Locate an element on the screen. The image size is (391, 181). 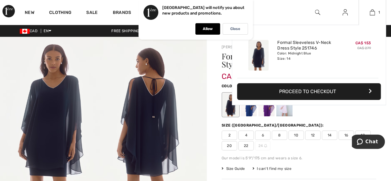
span: 1 is located at coordinates (379, 12).